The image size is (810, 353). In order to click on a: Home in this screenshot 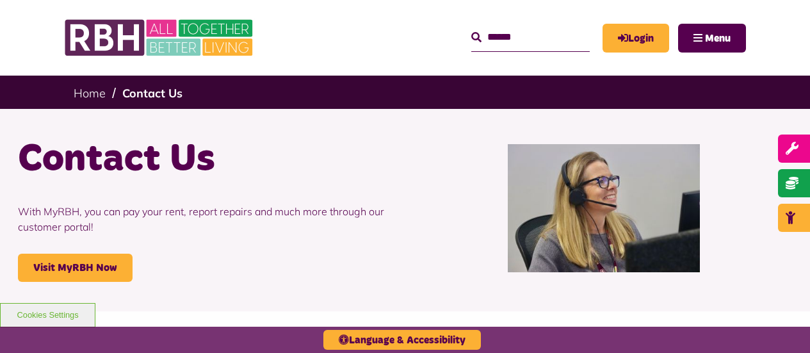, I will do `click(90, 93)`.